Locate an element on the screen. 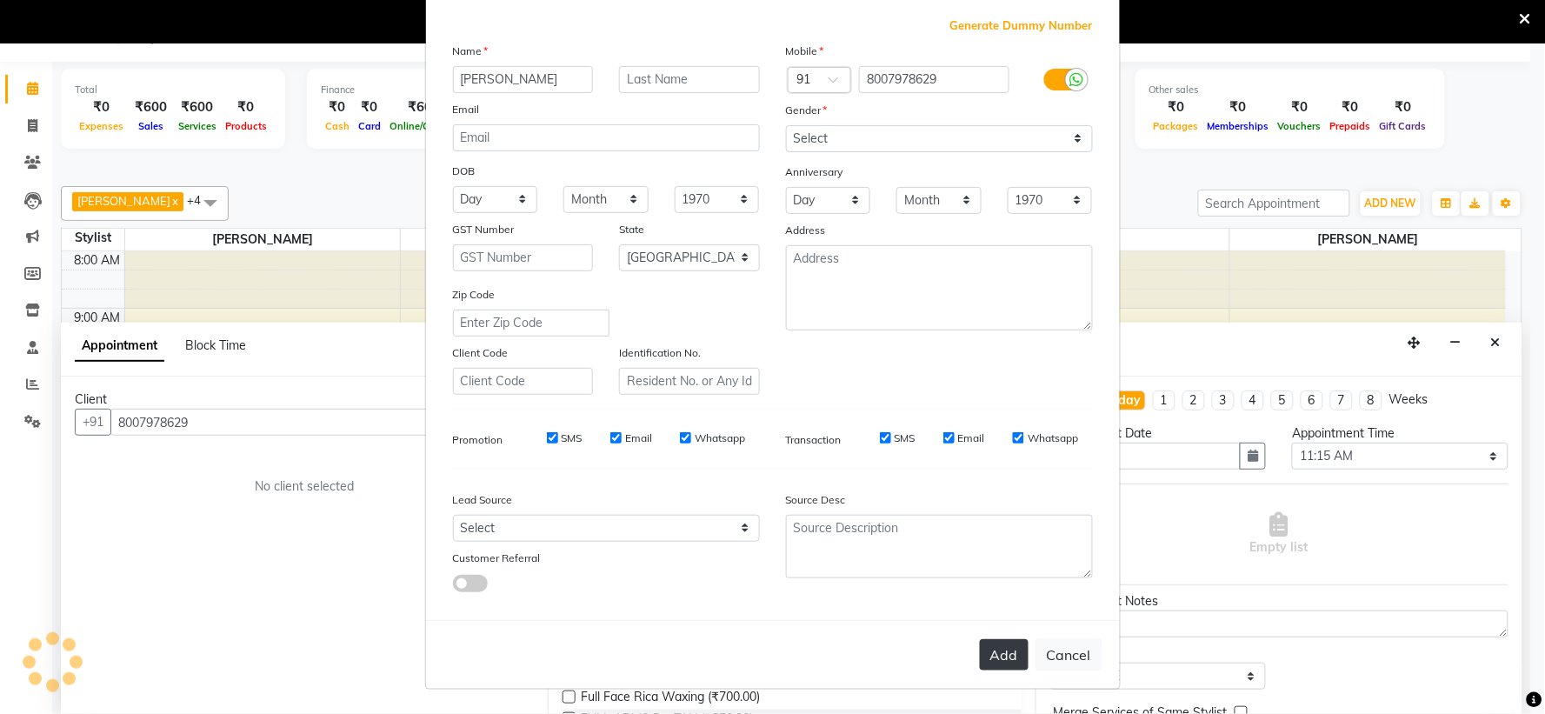  label: Client Code is located at coordinates (481, 353).